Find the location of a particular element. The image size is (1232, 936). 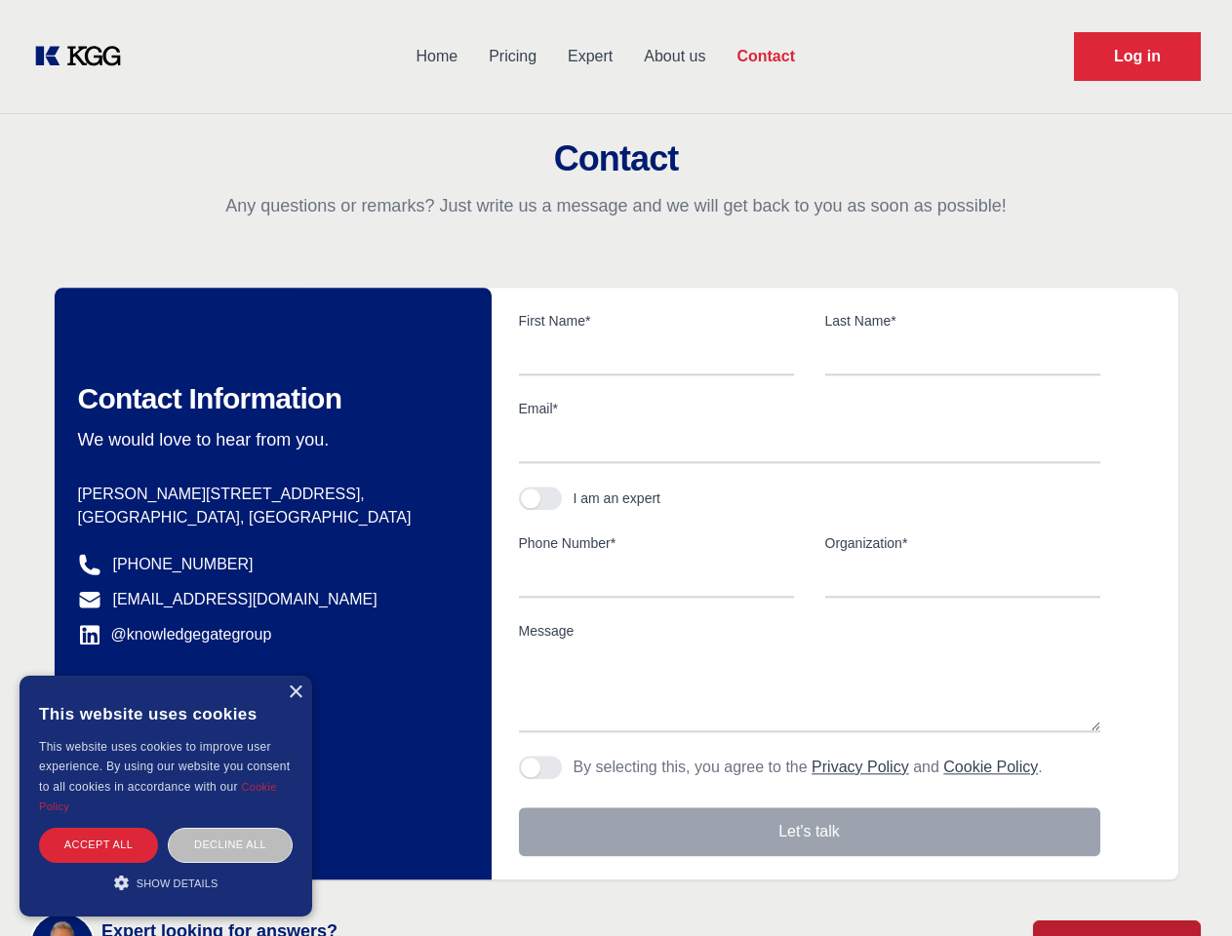

p: Any questions or remarks? Just write us a message and we will get back to you as soon as possible! is located at coordinates (615, 206).